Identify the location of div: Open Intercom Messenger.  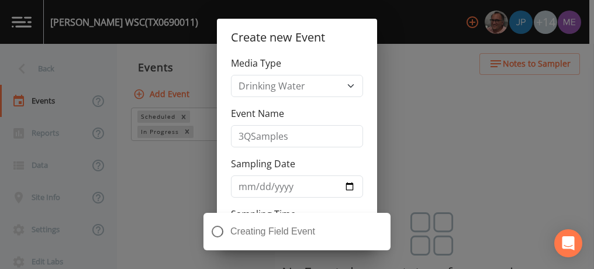
(568, 243).